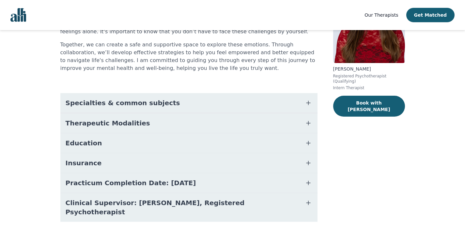  I want to click on p: Together, we can create a safe and supportive space to explore these emotions. Through collaborat..., so click(189, 56).